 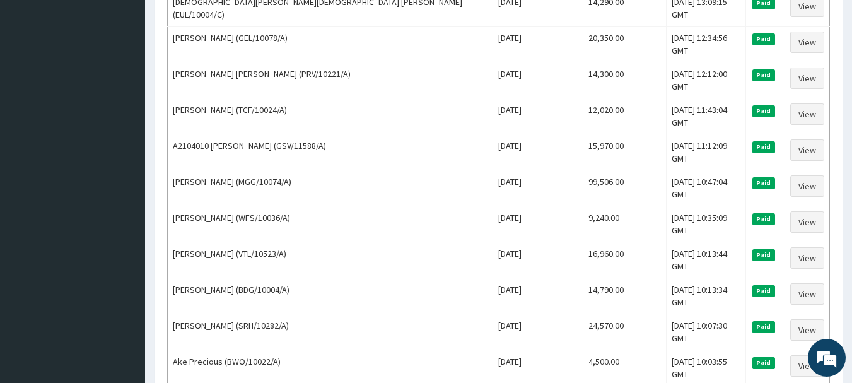 I want to click on td: 99,506.00, so click(x=625, y=188).